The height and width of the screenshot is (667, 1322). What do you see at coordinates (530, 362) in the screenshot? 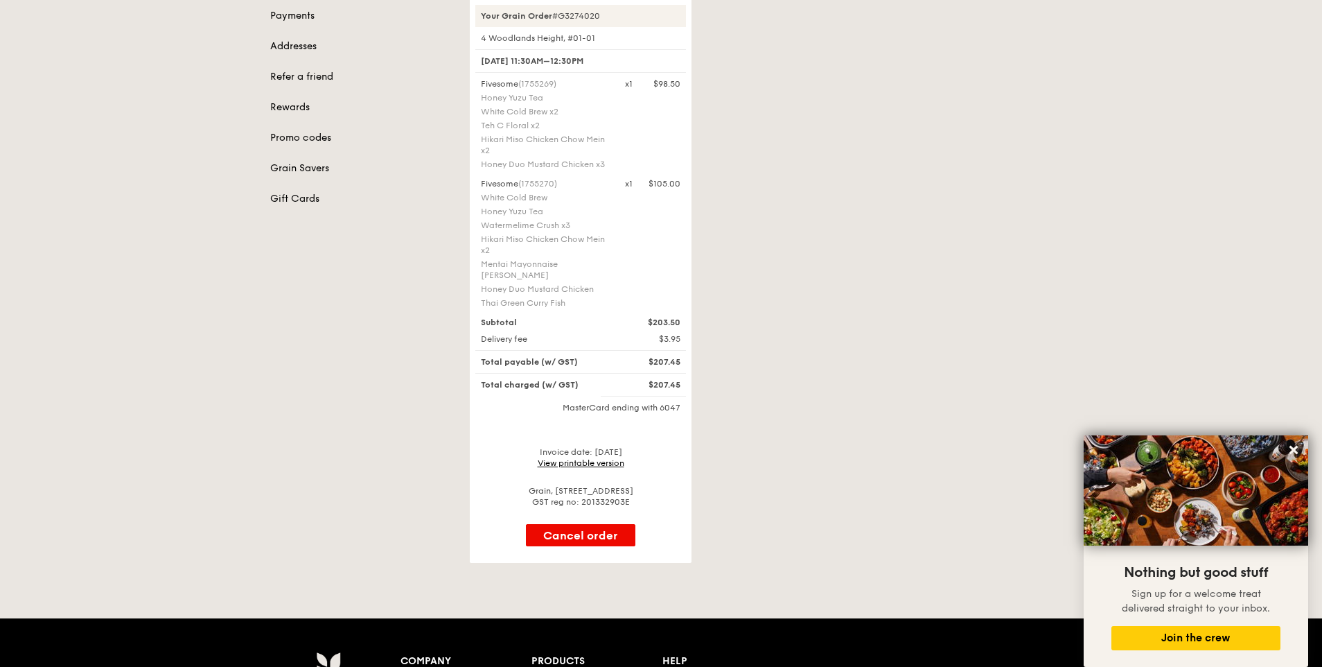
I see `span: Total payable (w/ GST)` at bounding box center [530, 362].